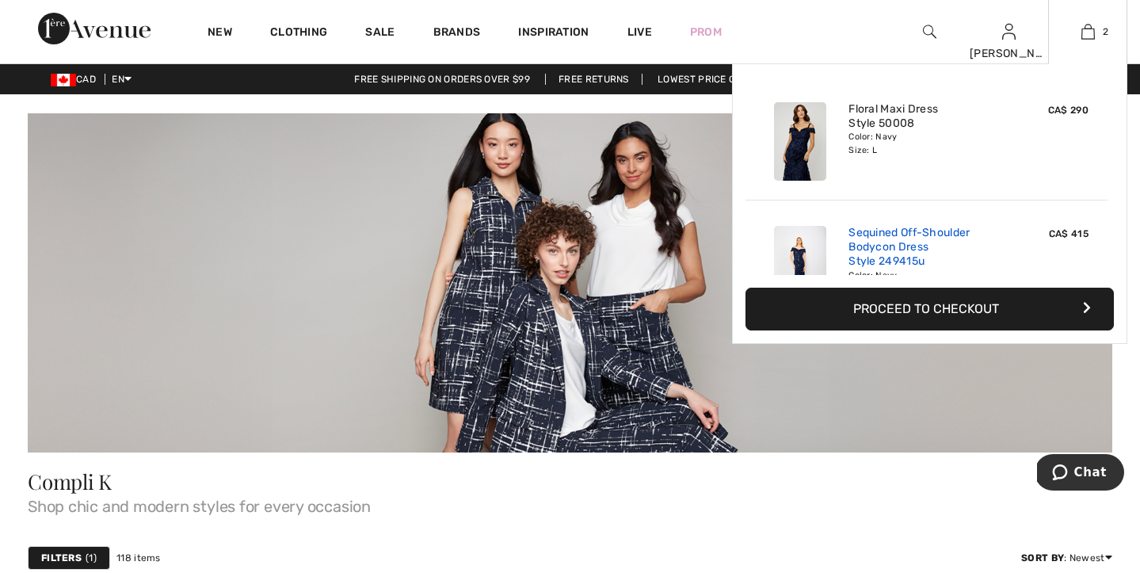  I want to click on img: My Bag, so click(1088, 32).